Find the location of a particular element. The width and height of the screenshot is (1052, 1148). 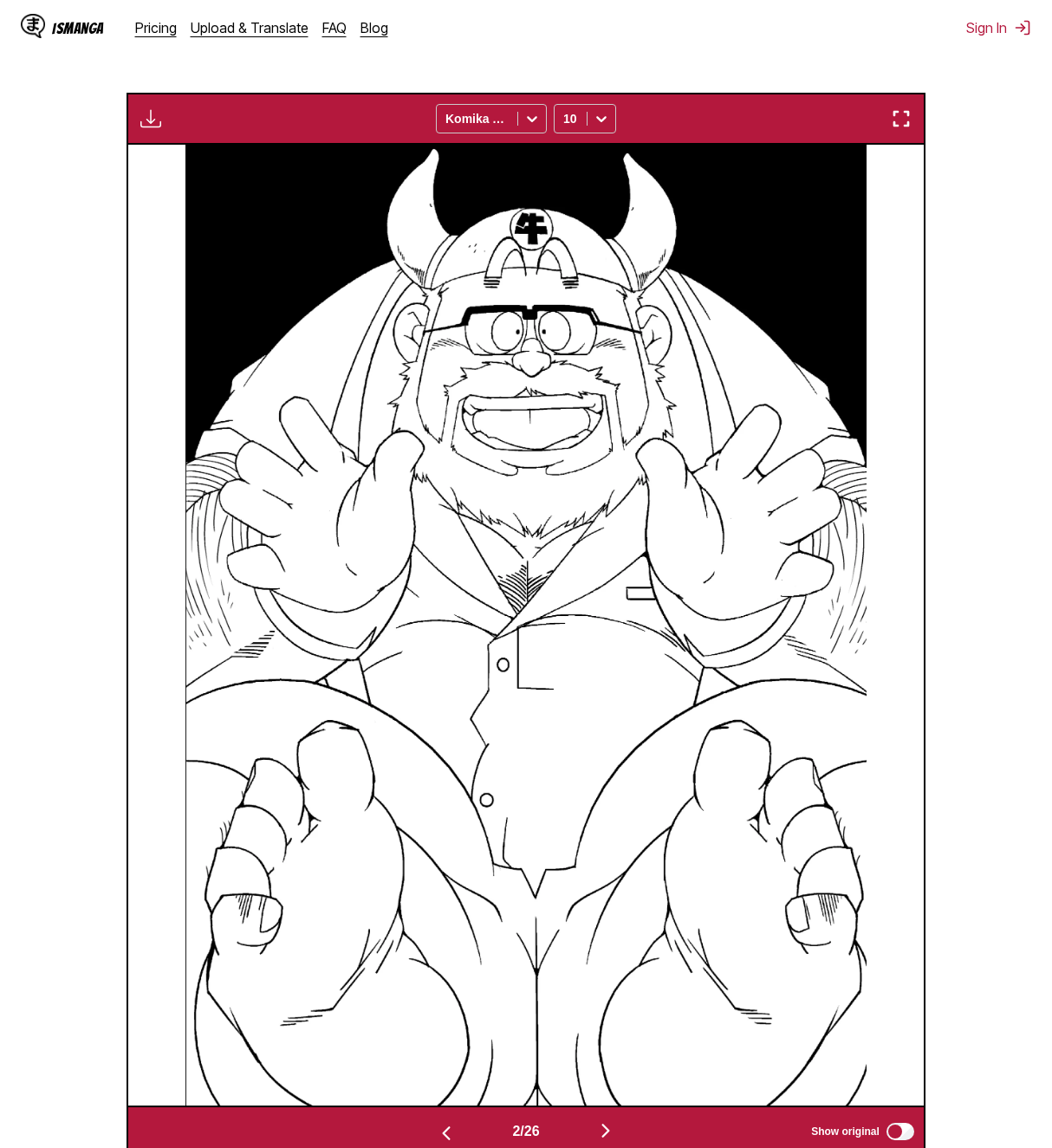

img: Download translated images is located at coordinates (151, 119).